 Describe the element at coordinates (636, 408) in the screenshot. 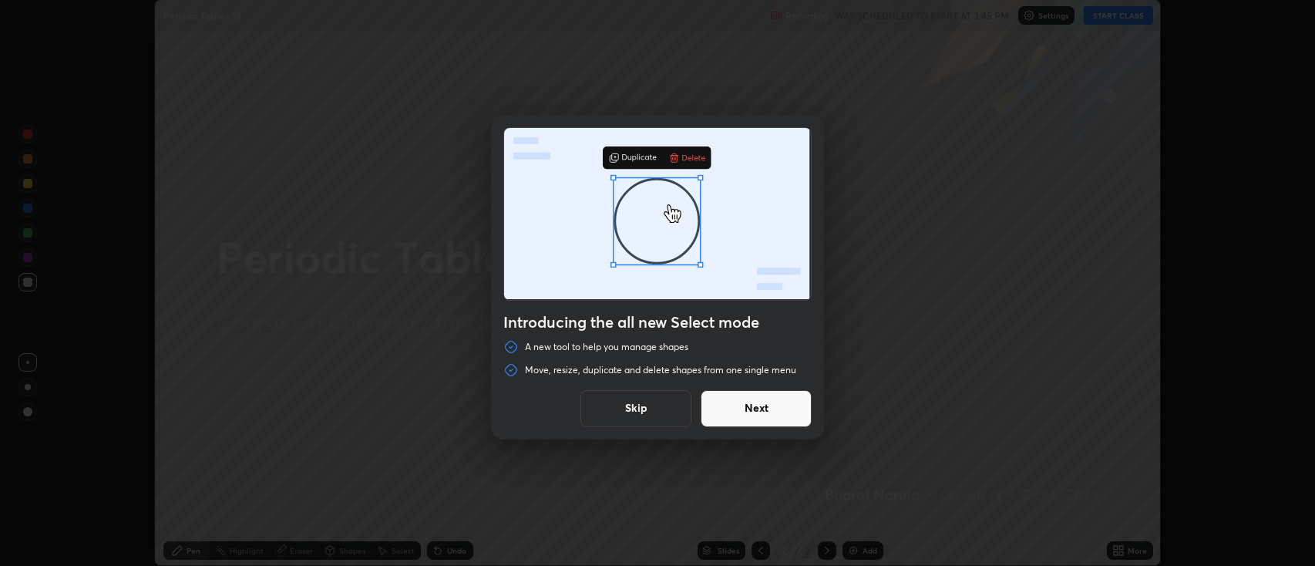

I see `button: Skip` at that location.